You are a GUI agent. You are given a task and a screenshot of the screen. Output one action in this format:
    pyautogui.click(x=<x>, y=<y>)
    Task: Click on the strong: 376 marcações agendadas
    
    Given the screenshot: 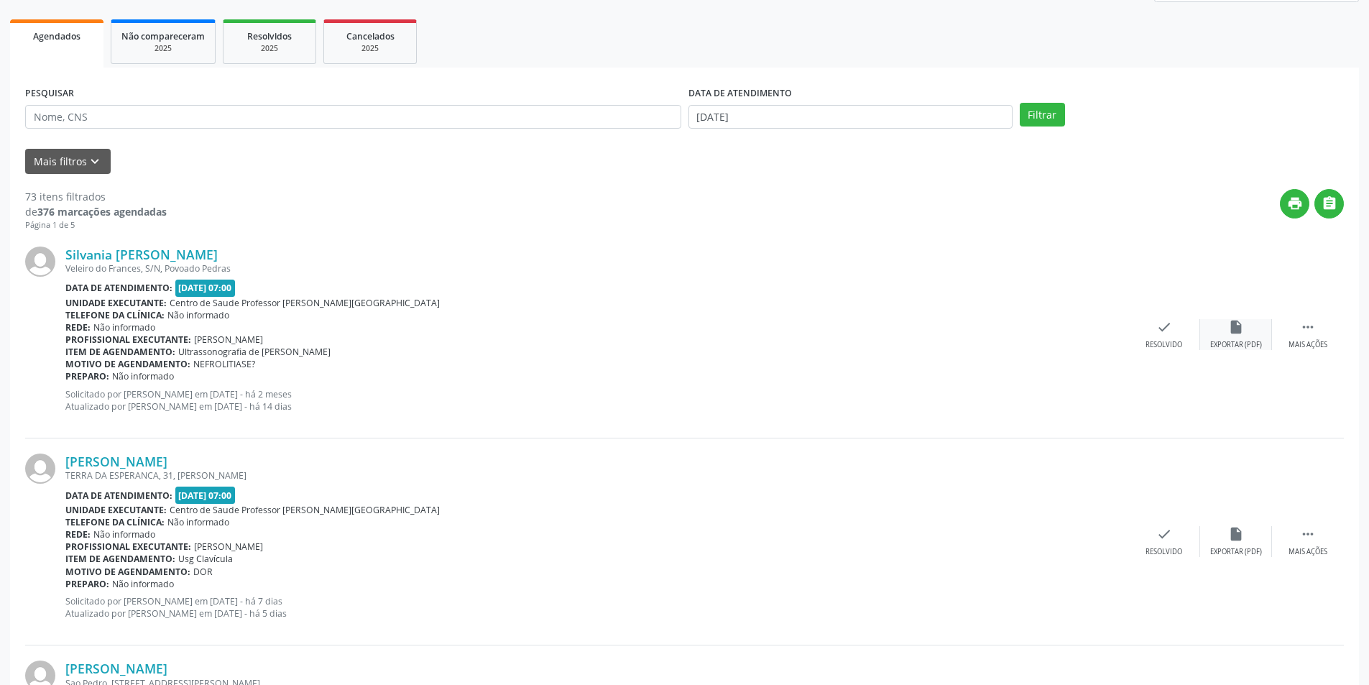 What is the action you would take?
    pyautogui.click(x=102, y=211)
    